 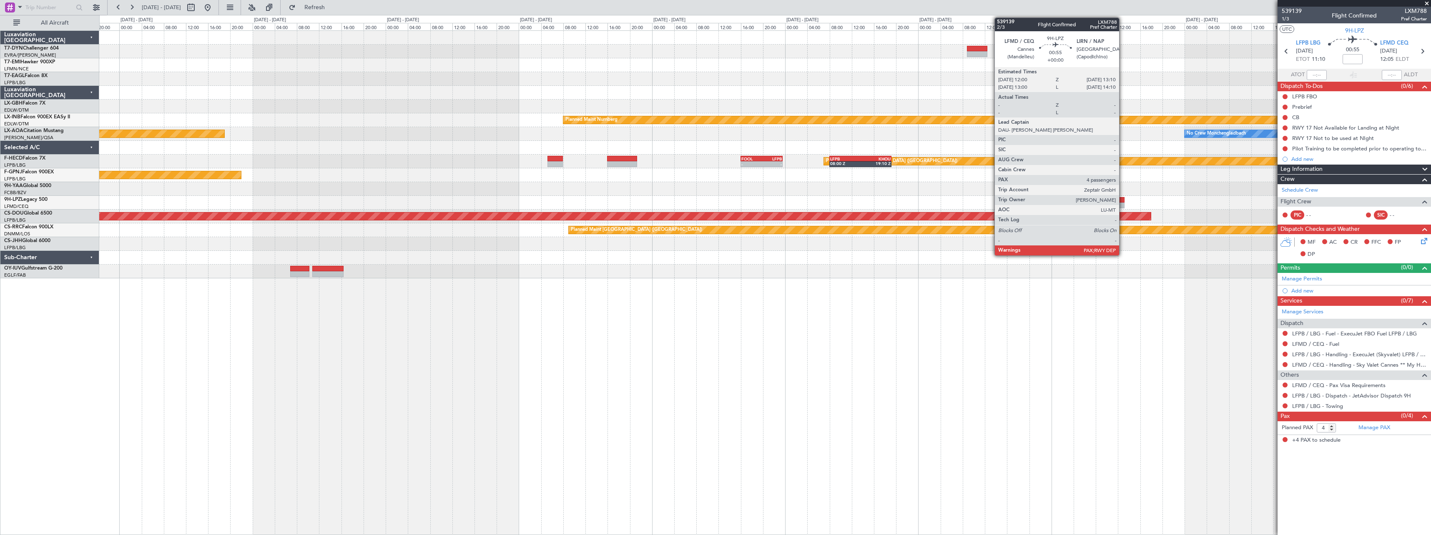 I want to click on button: UTC, so click(x=1287, y=29).